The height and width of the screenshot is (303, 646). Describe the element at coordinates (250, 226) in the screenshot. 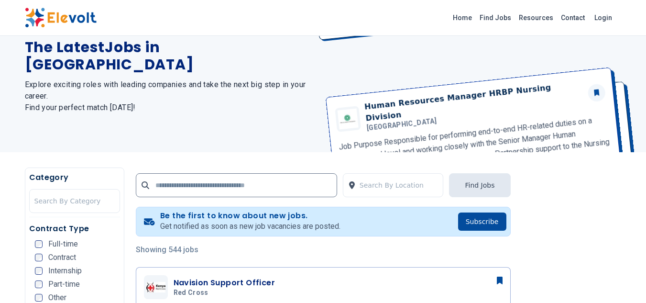

I see `p: Get notified as soon as new job vacancies are posted.` at that location.